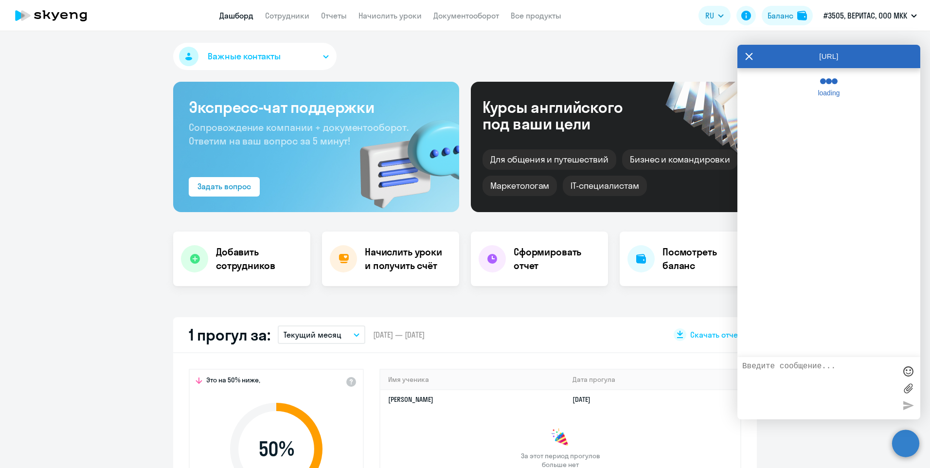 The width and height of the screenshot is (930, 468). I want to click on a: Дашборд, so click(236, 16).